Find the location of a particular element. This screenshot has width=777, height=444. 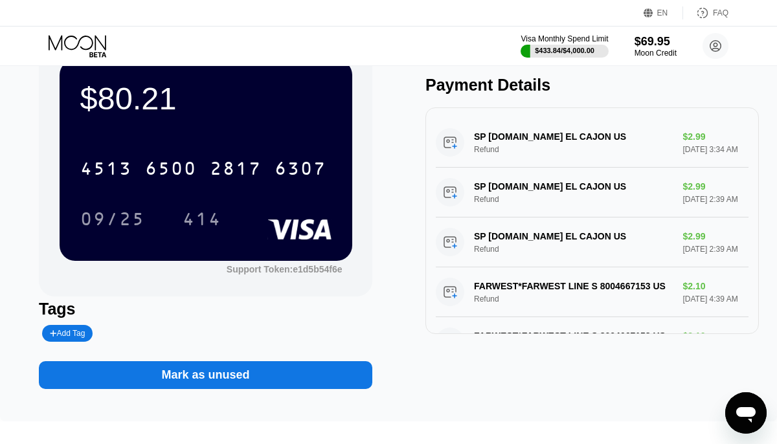

div: Support Token:e1d5b54f6e is located at coordinates (284, 269).